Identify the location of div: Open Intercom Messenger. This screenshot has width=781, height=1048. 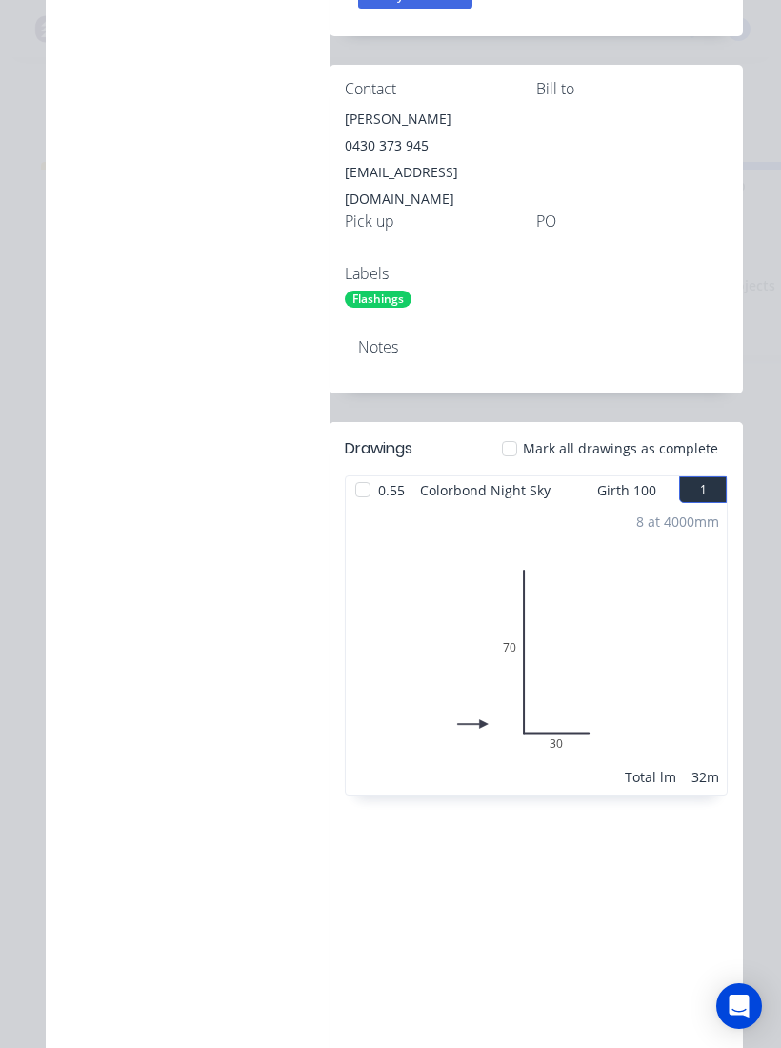
(739, 1006).